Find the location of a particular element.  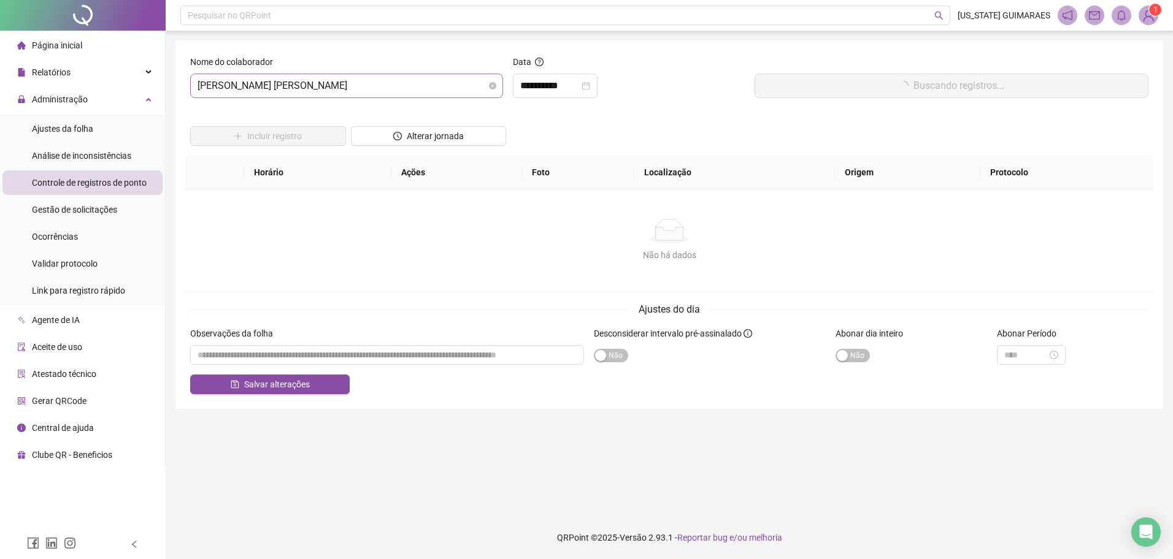

label: Observações da folha is located at coordinates (236, 334).